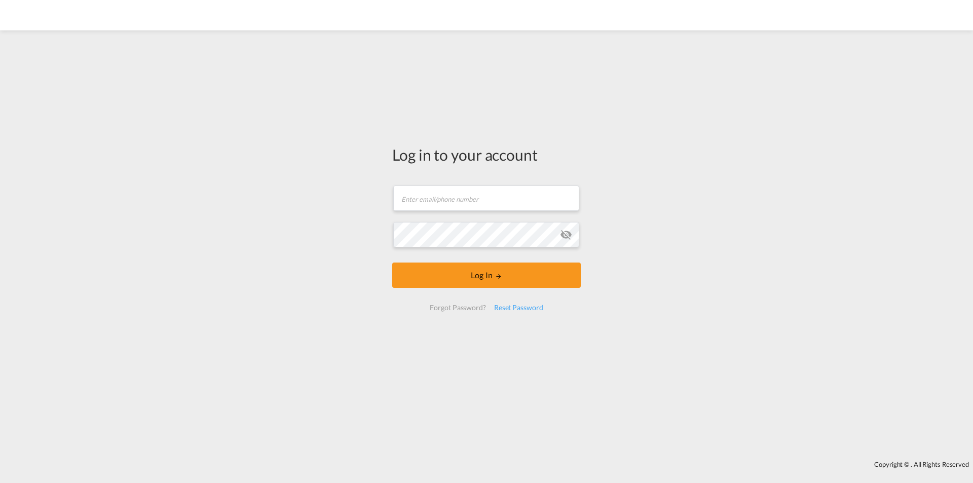  Describe the element at coordinates (486, 198) in the screenshot. I see `input: Enter email/phone number` at that location.